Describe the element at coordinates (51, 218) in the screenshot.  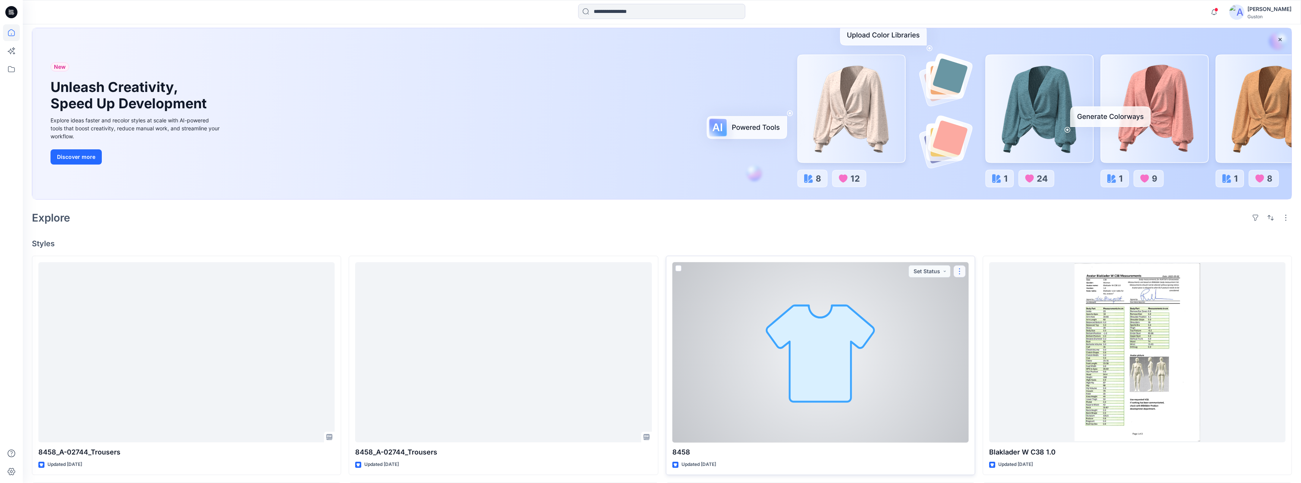
I see `h2: Explore` at that location.